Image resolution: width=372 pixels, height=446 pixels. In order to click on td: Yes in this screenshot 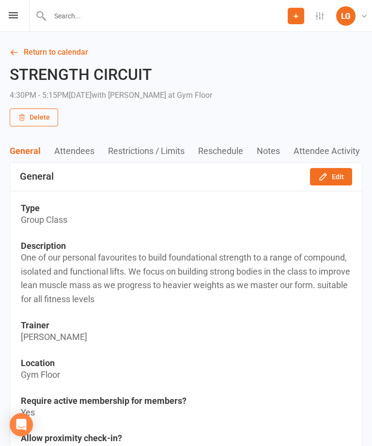, I will do `click(186, 412)`.